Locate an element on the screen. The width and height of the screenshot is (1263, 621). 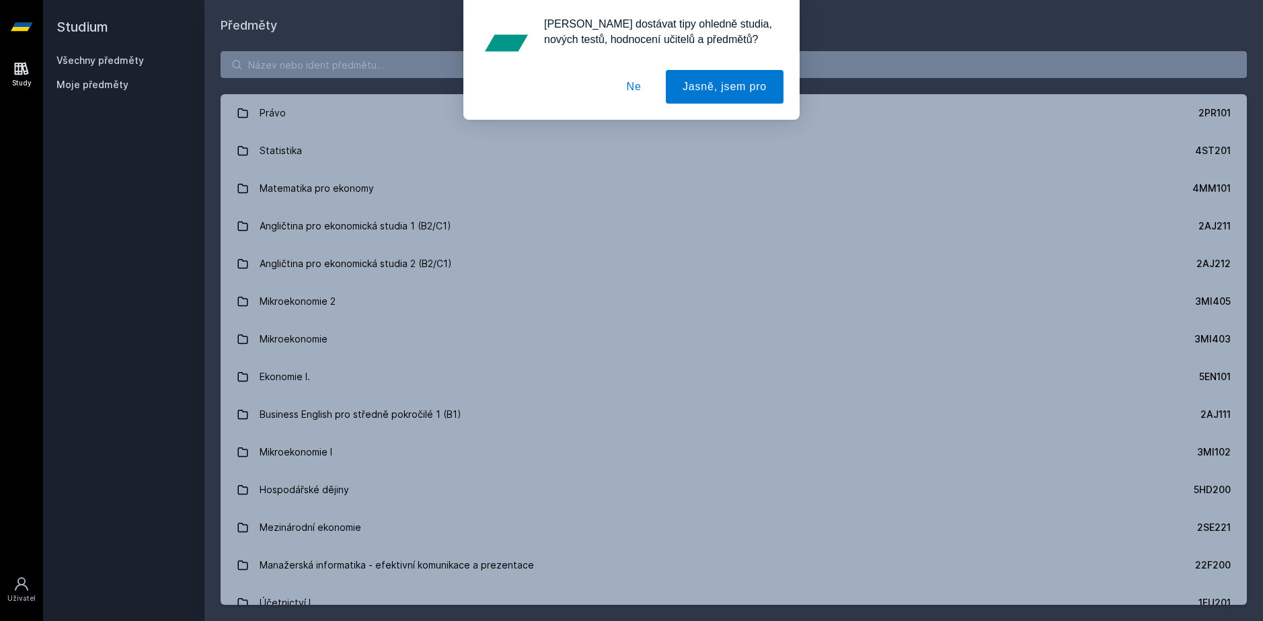
a: Hospodářské dějiny 5HD200 is located at coordinates (734, 490).